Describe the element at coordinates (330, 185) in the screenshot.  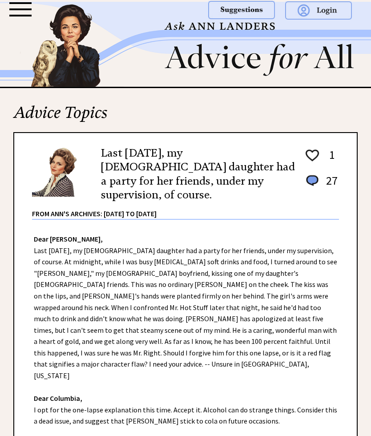
I see `td: 27` at that location.